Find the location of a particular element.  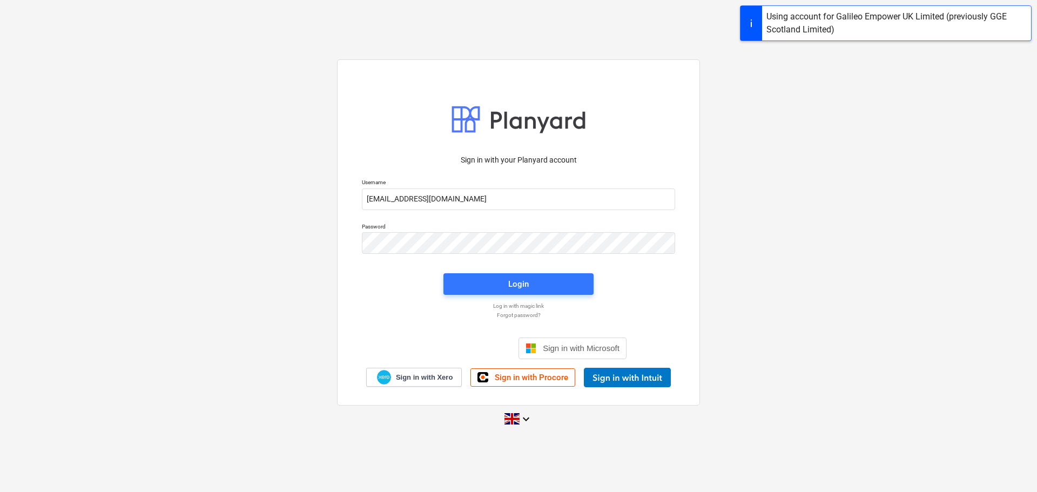

button: Login is located at coordinates (518, 284).